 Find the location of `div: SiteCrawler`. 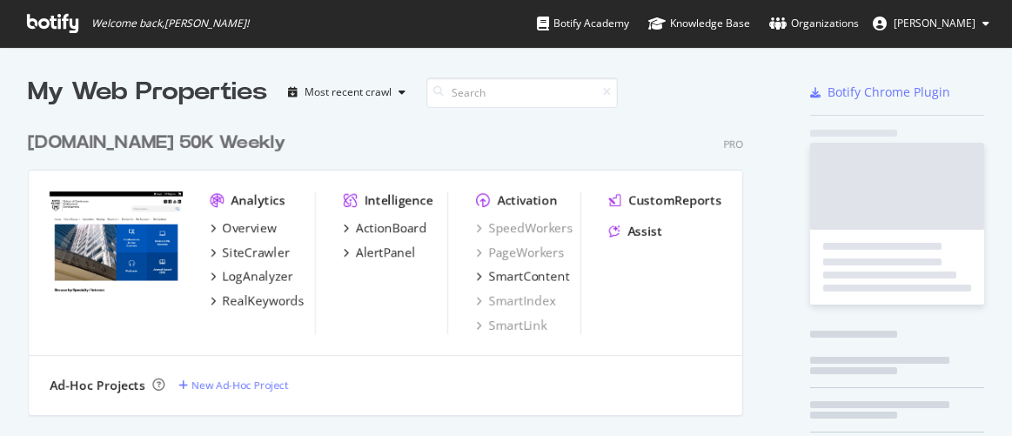

div: SiteCrawler is located at coordinates (256, 252).